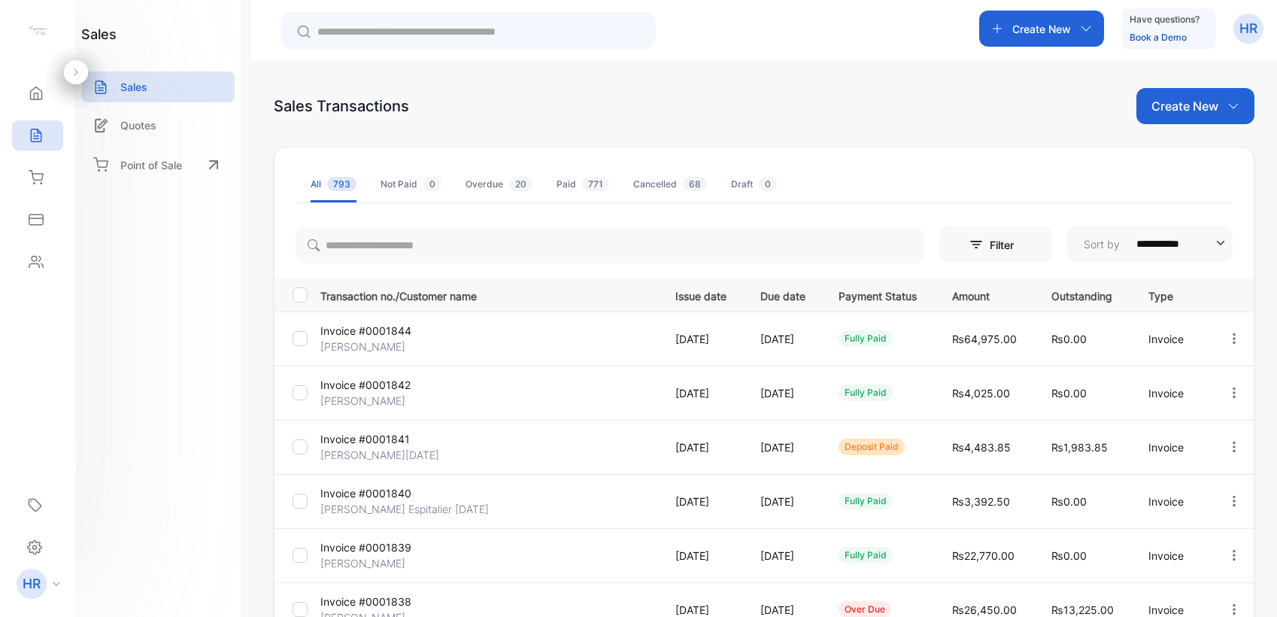 The width and height of the screenshot is (1277, 617). What do you see at coordinates (983, 555) in the screenshot?
I see `span: ₨22,770.00` at bounding box center [983, 555].